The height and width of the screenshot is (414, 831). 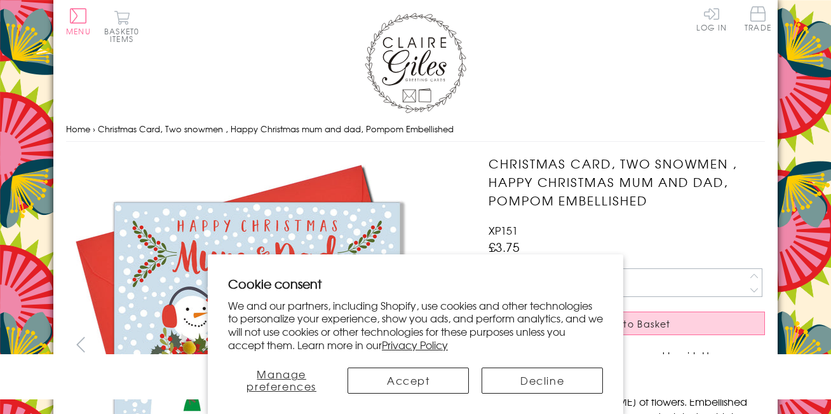 I want to click on img: Claire Giles Greetings Cards, so click(x=416, y=63).